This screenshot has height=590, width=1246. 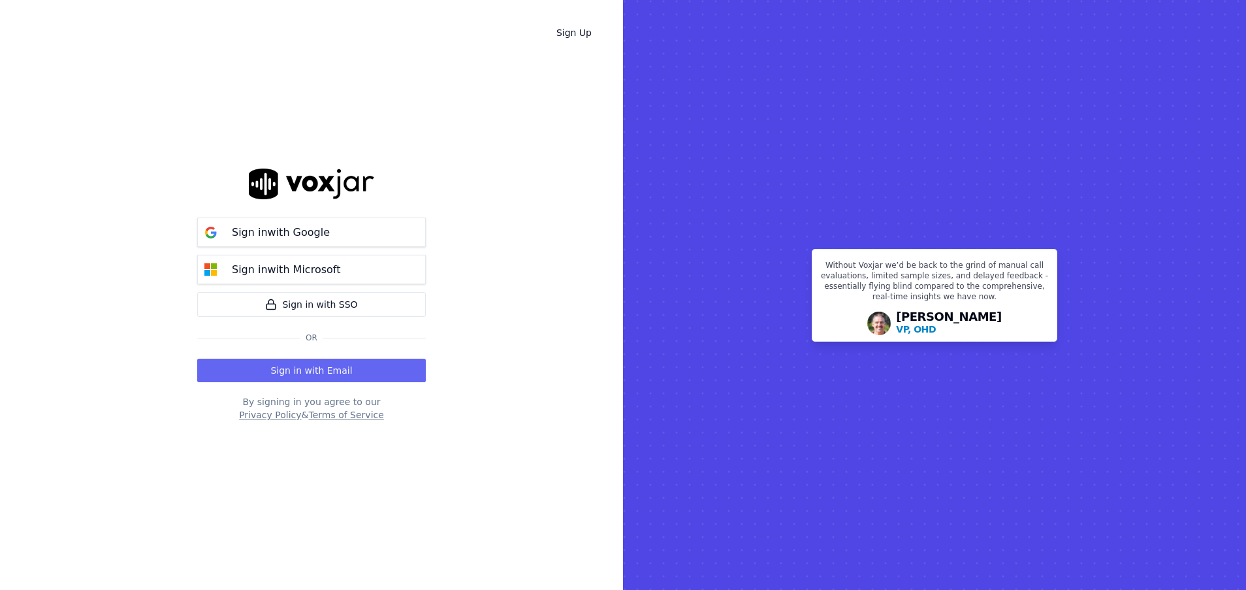 What do you see at coordinates (281, 233) in the screenshot?
I see `p: Sign in with Google` at bounding box center [281, 233].